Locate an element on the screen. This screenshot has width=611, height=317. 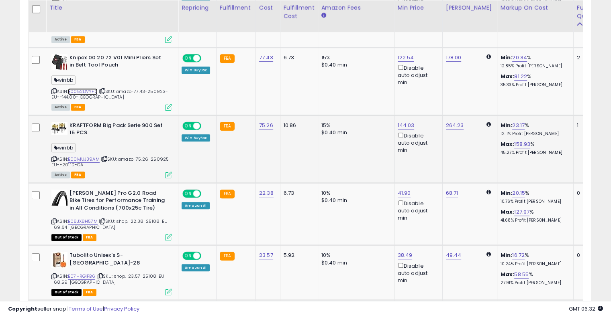
span: All listings that are currently out of stock and unavailable for purchase on Amazon is located at coordinates (66, 238).